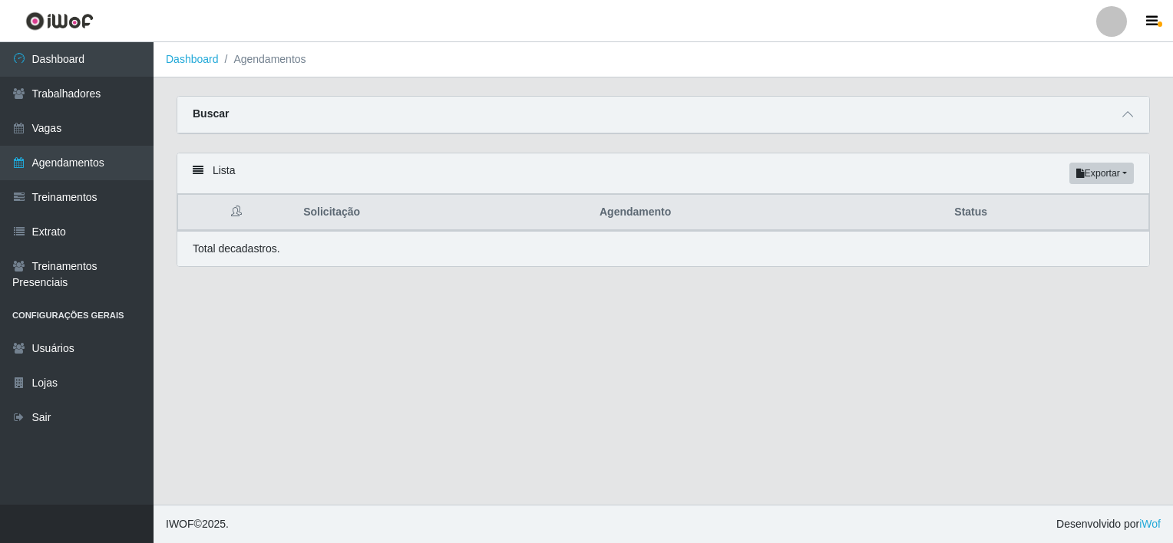  I want to click on th: Status, so click(1046, 213).